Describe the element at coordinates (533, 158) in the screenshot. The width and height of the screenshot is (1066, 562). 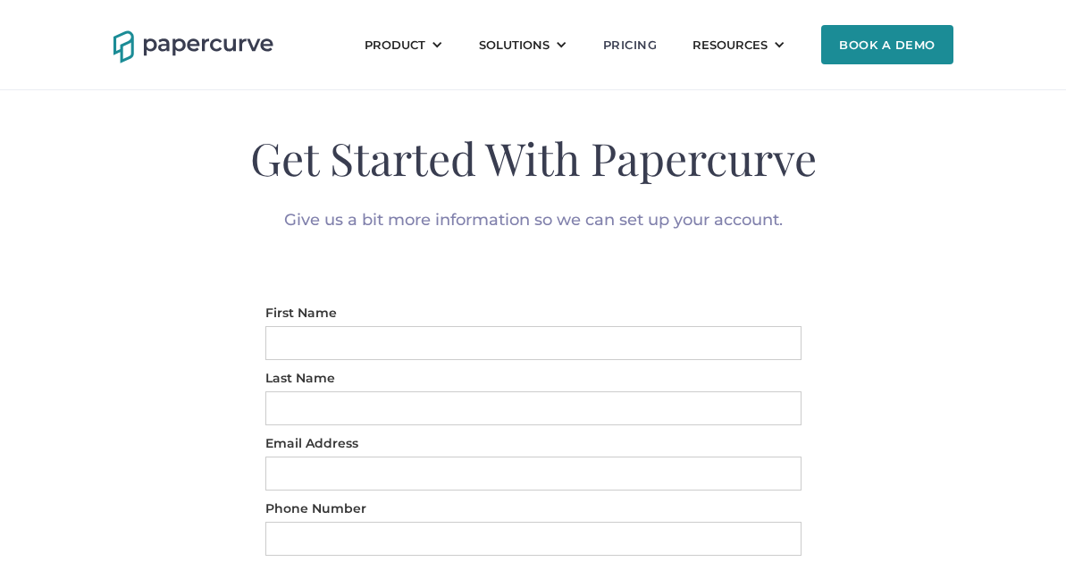
I see `h1: Get Started With Papercurve` at that location.